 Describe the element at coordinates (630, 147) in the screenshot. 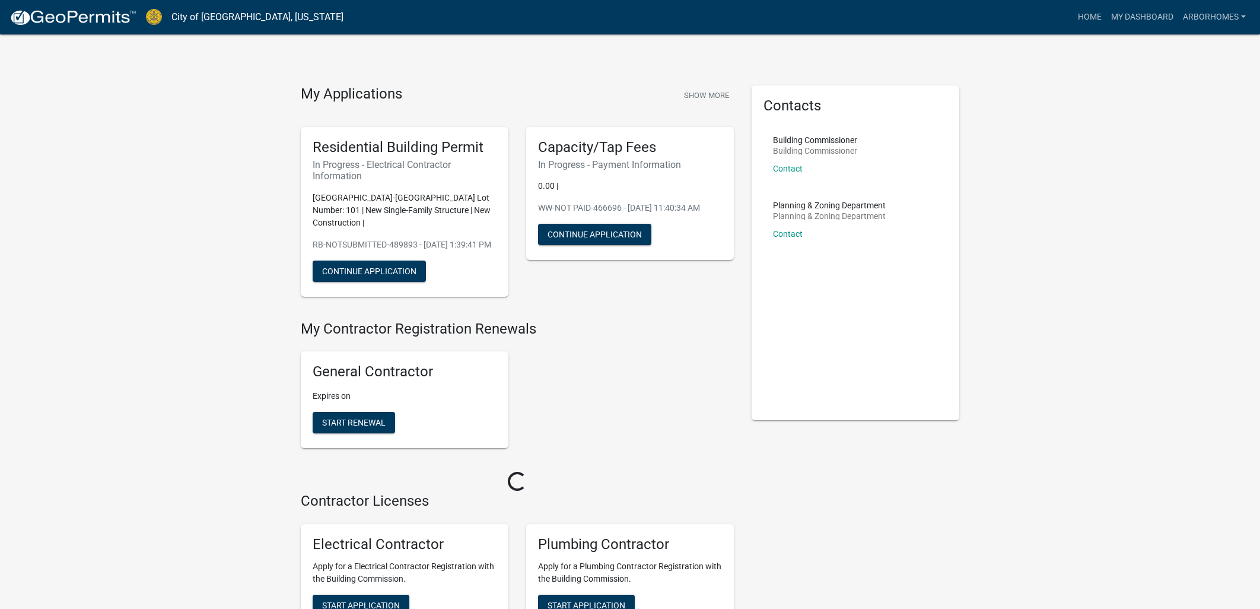

I see `h5: Capacity/Tap Fees` at that location.